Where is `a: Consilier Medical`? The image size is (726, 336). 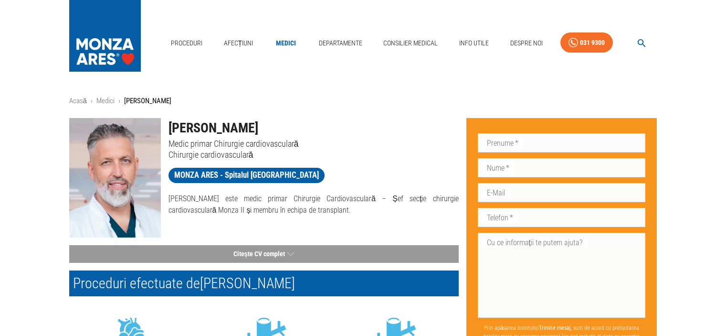 a: Consilier Medical is located at coordinates (411, 43).